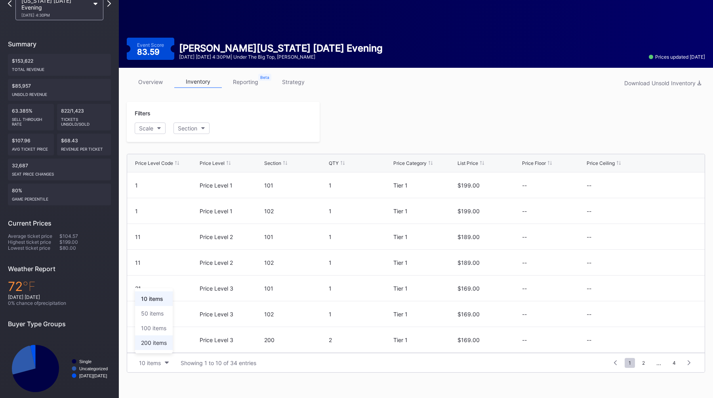 This screenshot has width=713, height=398. I want to click on text: Uncategorized, so click(93, 368).